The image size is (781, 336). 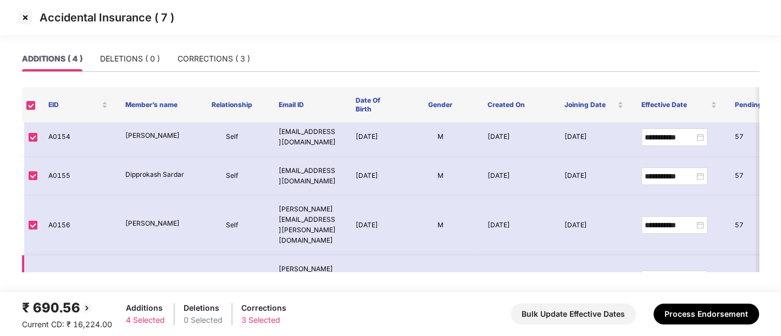 I want to click on th: Joining Date, so click(x=594, y=105).